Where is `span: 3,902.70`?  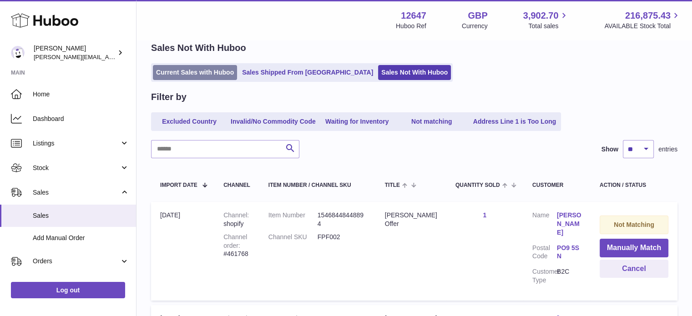
span: 3,902.70 is located at coordinates (541, 15).